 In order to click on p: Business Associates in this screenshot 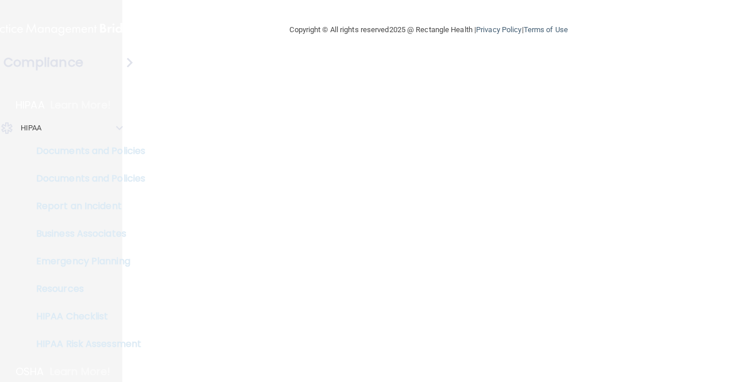, I will do `click(86, 234)`.